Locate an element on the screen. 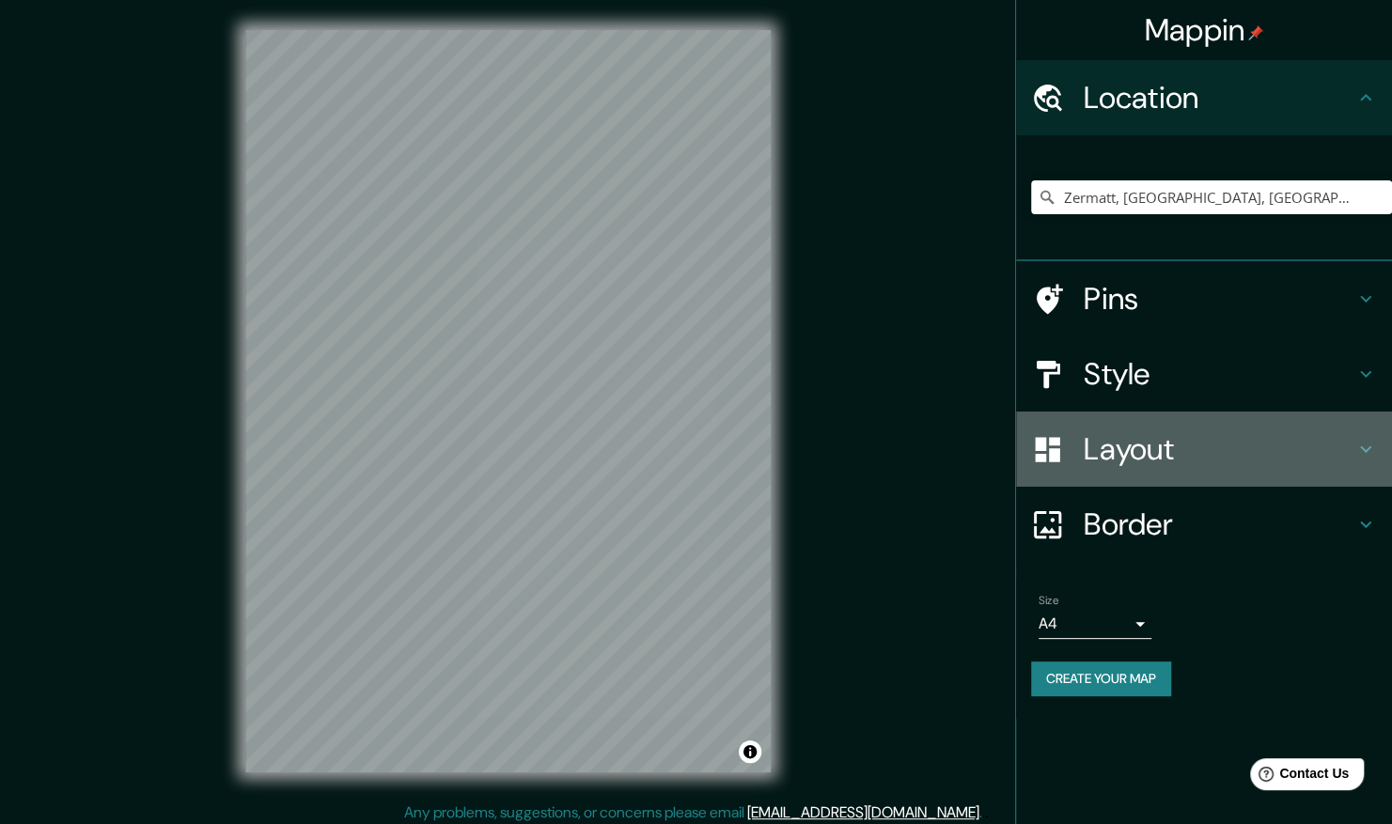 The image size is (1392, 824). h4: Mappin is located at coordinates (1204, 30).